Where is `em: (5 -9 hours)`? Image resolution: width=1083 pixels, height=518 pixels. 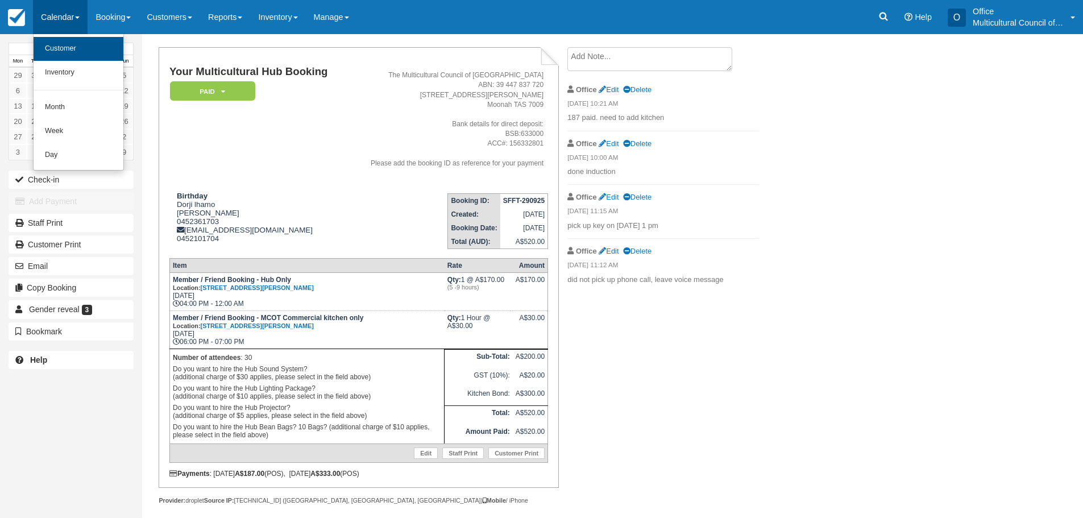 em: (5 -9 hours) is located at coordinates (479, 287).